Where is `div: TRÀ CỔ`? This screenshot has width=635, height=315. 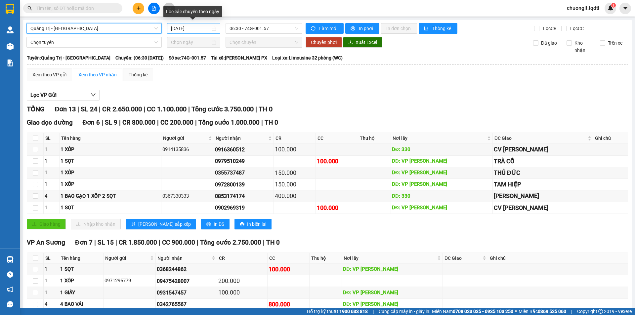 div: TRÀ CỔ is located at coordinates (543, 161).